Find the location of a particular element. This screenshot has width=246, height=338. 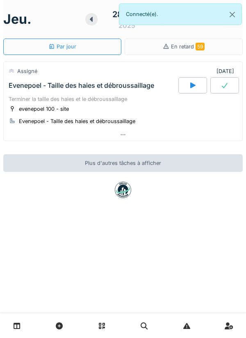

img: badge-BVDL4wpA.svg is located at coordinates (123, 190).